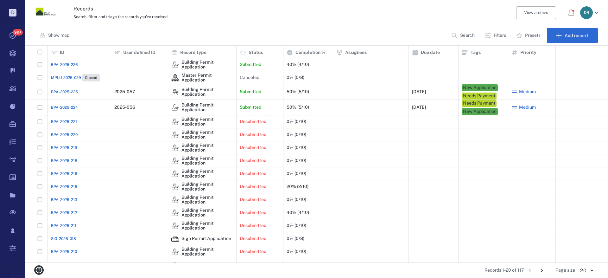 This screenshot has height=278, width=608. Describe the element at coordinates (193, 53) in the screenshot. I see `p: Record type` at that location.